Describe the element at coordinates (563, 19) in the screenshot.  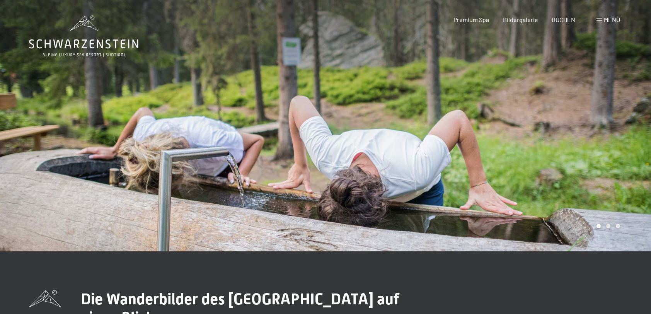
I see `span: BUCHEN` at that location.